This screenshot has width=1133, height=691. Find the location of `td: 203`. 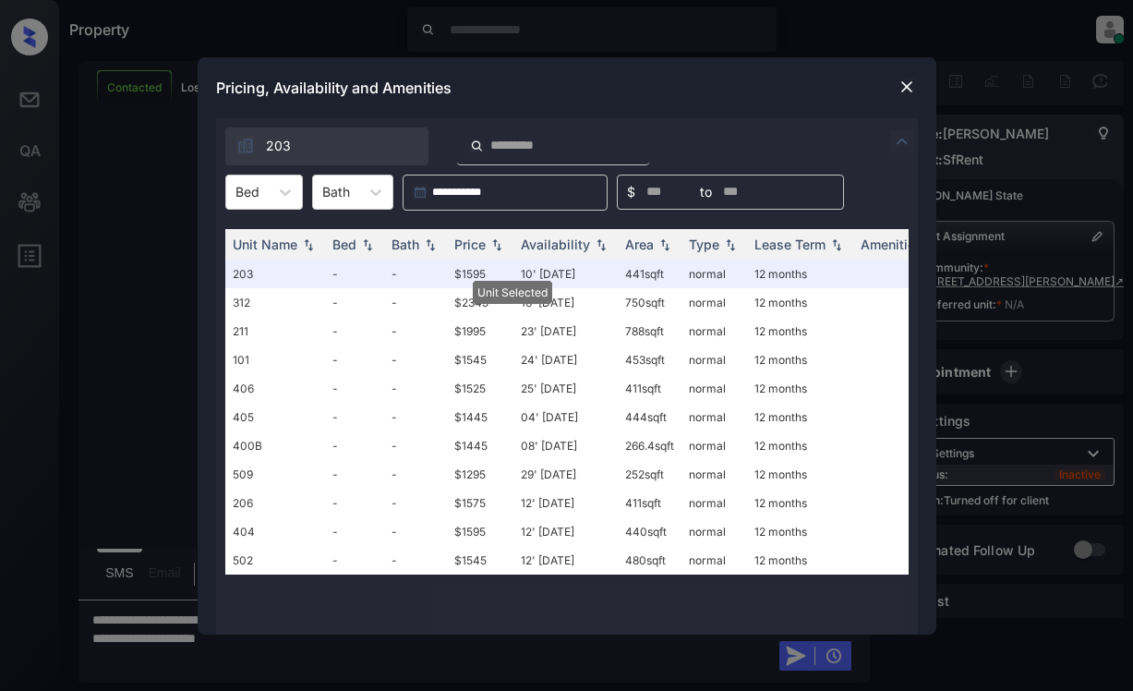

td: 203 is located at coordinates (275, 273).